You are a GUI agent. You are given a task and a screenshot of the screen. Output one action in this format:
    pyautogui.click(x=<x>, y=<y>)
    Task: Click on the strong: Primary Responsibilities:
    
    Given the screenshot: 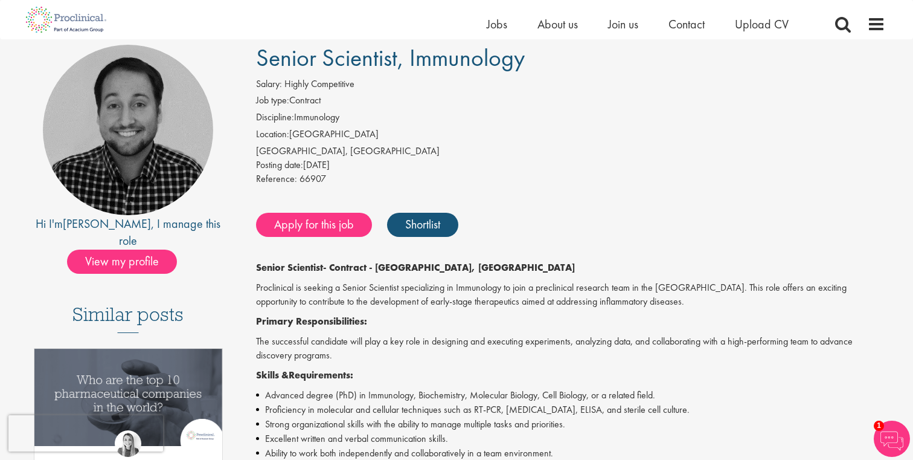 What is the action you would take?
    pyautogui.click(x=312, y=321)
    